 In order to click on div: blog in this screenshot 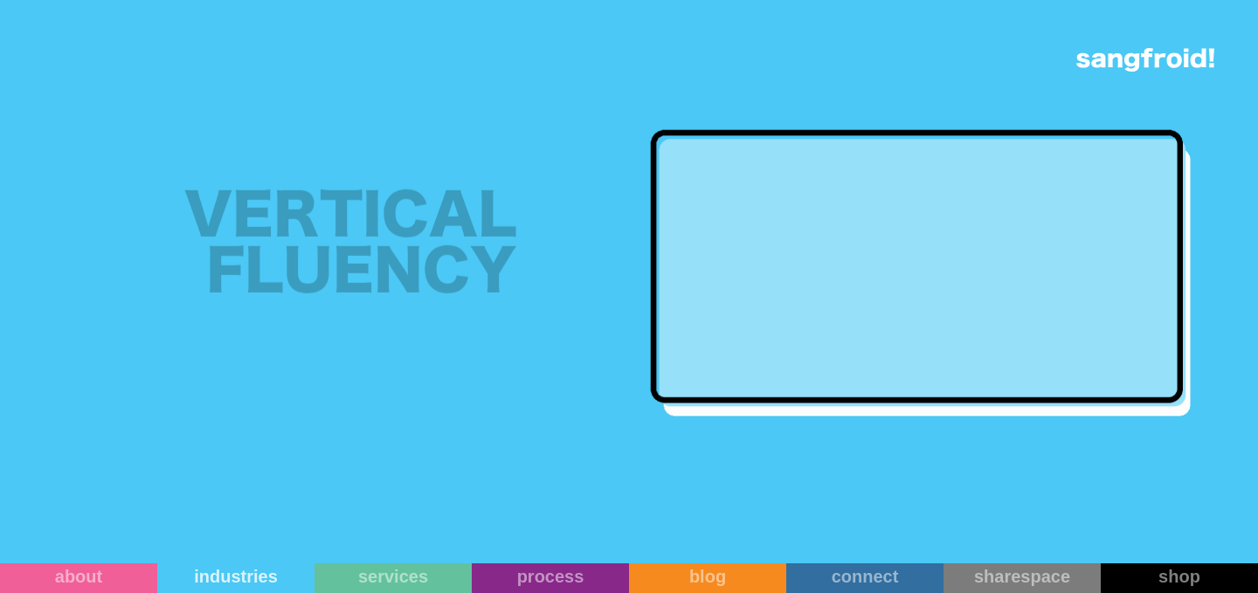, I will do `click(708, 577)`.